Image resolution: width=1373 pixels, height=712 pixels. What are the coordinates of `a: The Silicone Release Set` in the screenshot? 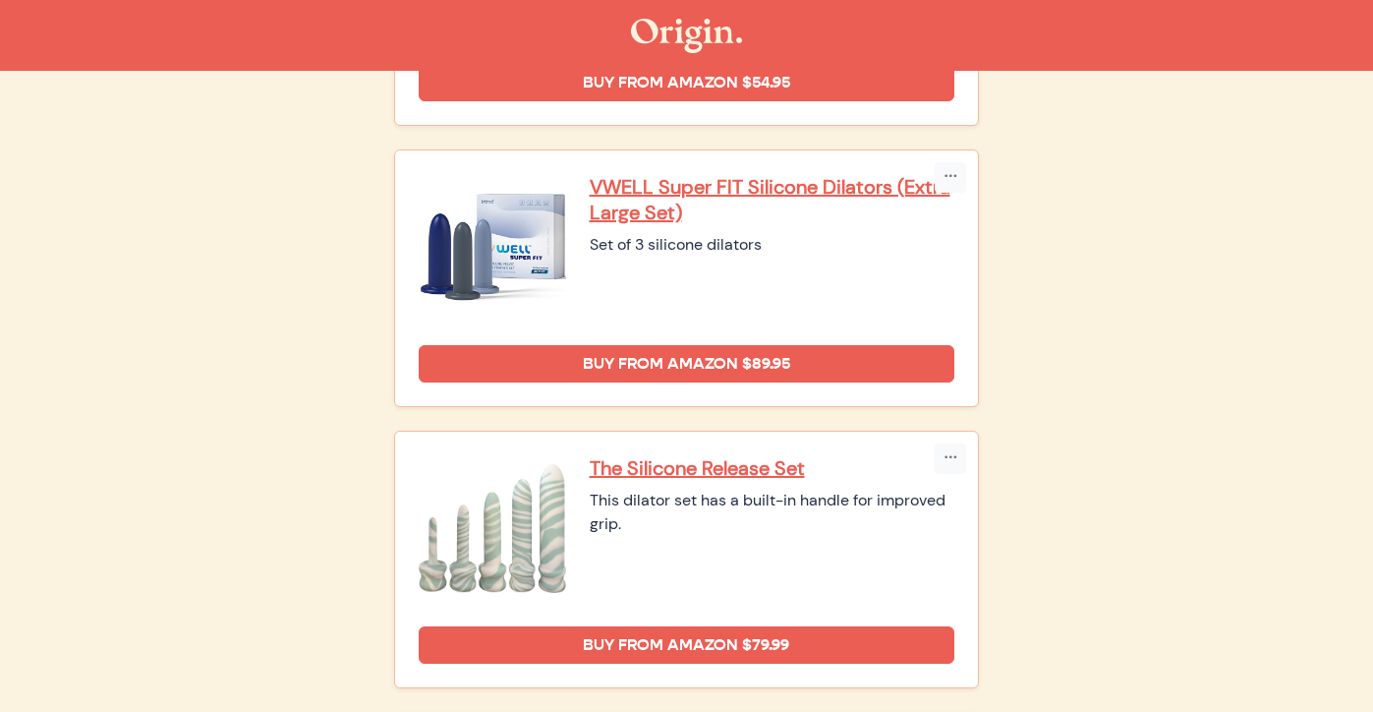 It's located at (772, 468).